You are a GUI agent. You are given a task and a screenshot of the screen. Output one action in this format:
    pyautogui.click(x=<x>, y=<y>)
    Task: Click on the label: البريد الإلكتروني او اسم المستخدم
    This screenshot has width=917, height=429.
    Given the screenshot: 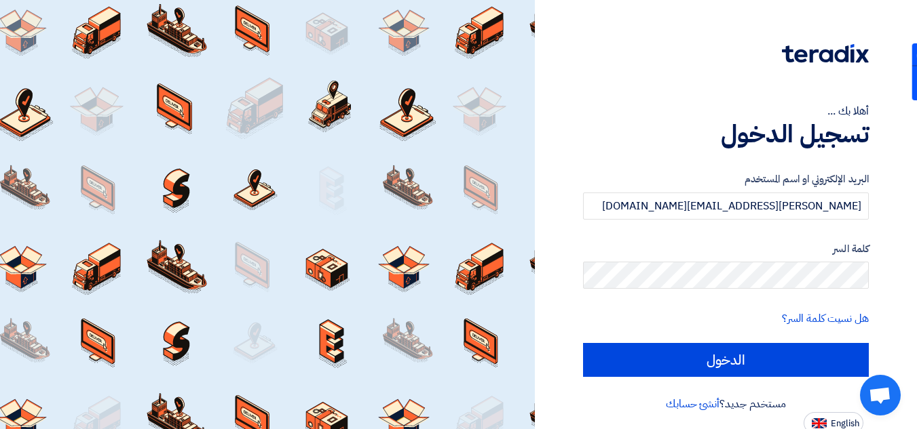 What is the action you would take?
    pyautogui.click(x=725, y=179)
    